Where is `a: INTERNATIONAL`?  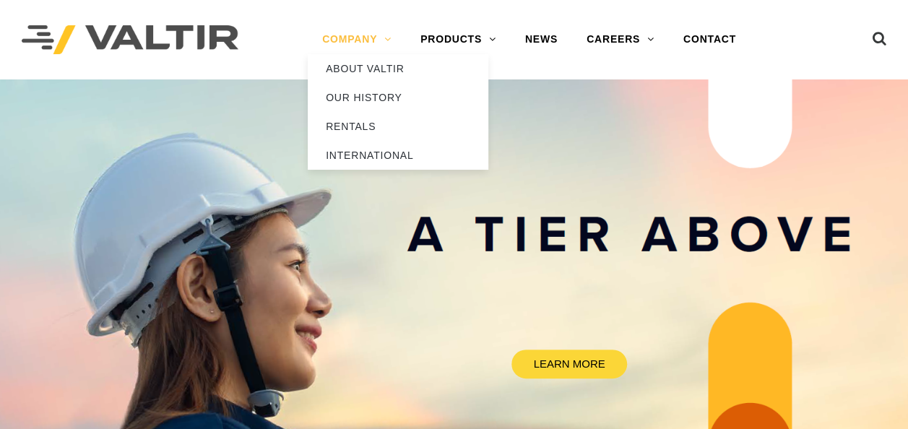 a: INTERNATIONAL is located at coordinates (398, 155).